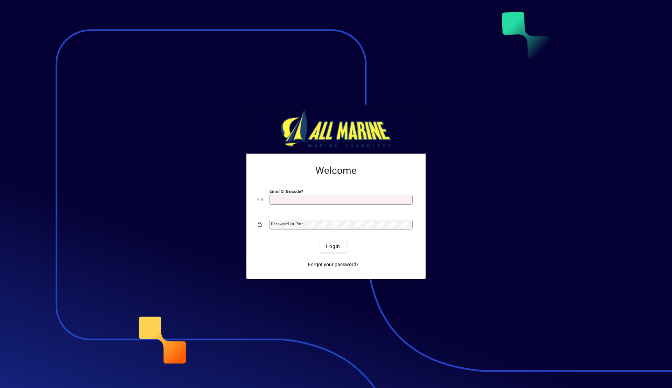 The image size is (672, 388). Describe the element at coordinates (333, 265) in the screenshot. I see `span: Forgot your password?` at that location.